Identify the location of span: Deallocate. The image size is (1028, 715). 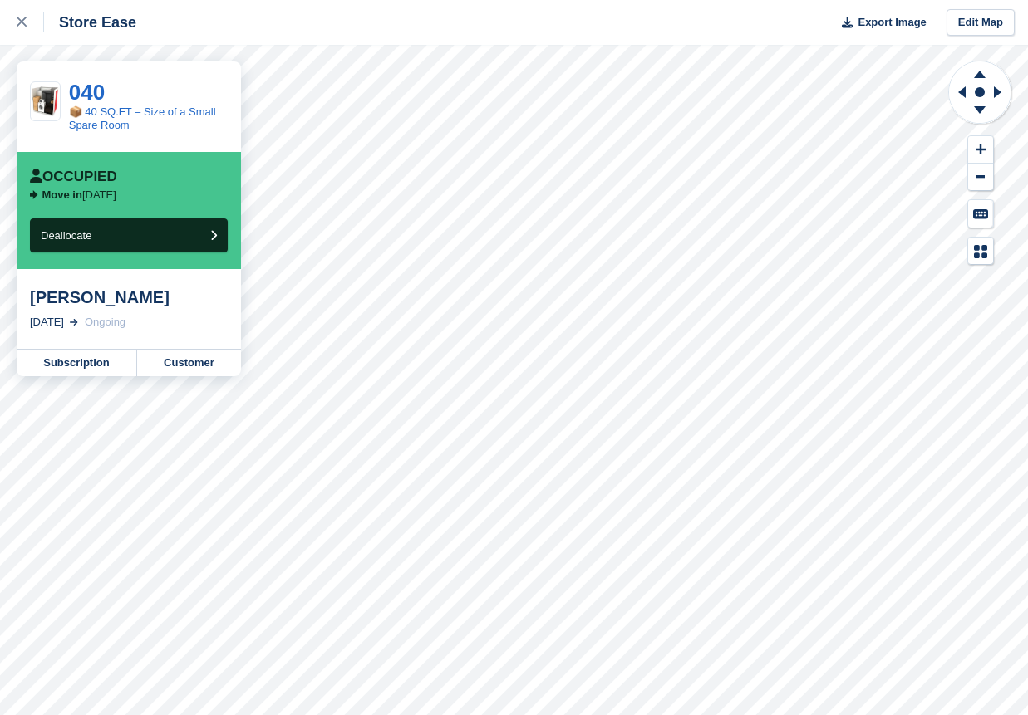
(66, 235).